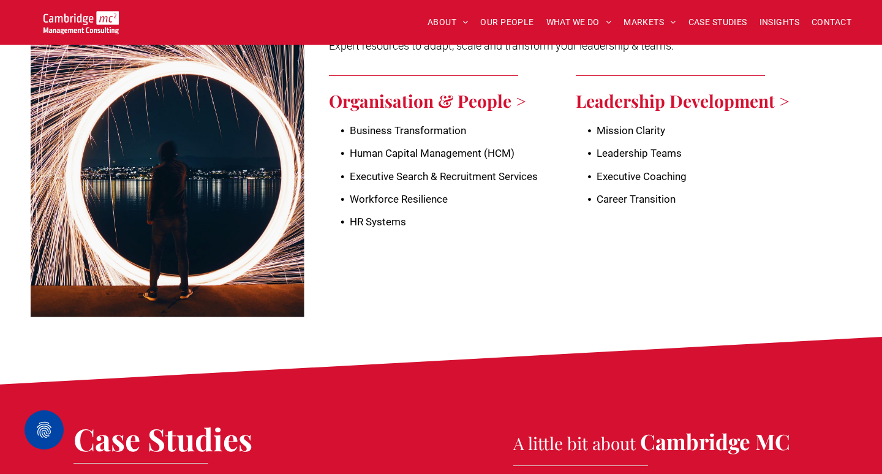 The height and width of the screenshot is (474, 882). What do you see at coordinates (381, 100) in the screenshot?
I see `a: Organisation` at bounding box center [381, 100].